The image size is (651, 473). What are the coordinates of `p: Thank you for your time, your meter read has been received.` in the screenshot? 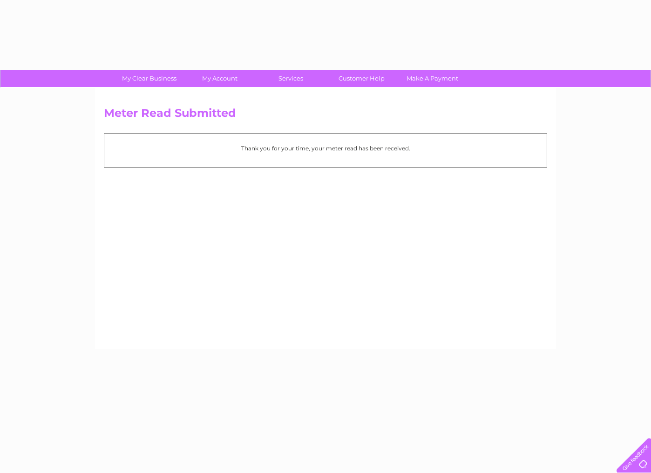 It's located at (325, 148).